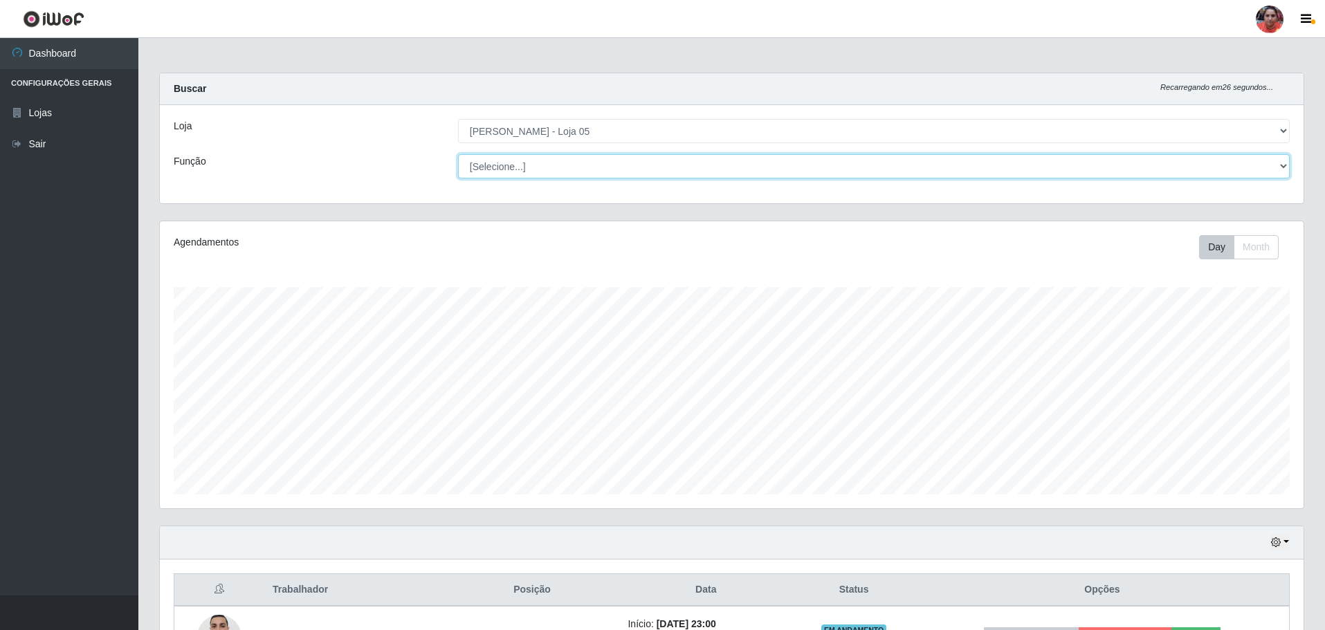 This screenshot has height=630, width=1325. What do you see at coordinates (854, 590) in the screenshot?
I see `th: Status` at bounding box center [854, 590].